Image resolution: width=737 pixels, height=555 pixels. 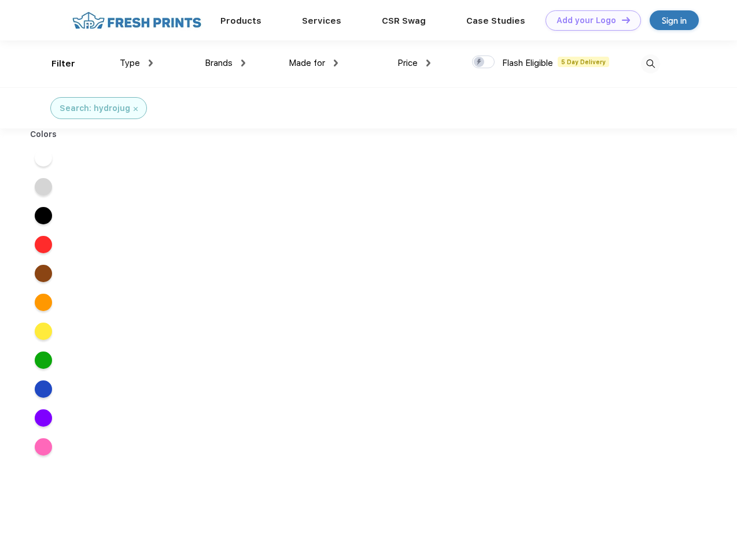 What do you see at coordinates (63, 64) in the screenshot?
I see `div: Filter` at bounding box center [63, 64].